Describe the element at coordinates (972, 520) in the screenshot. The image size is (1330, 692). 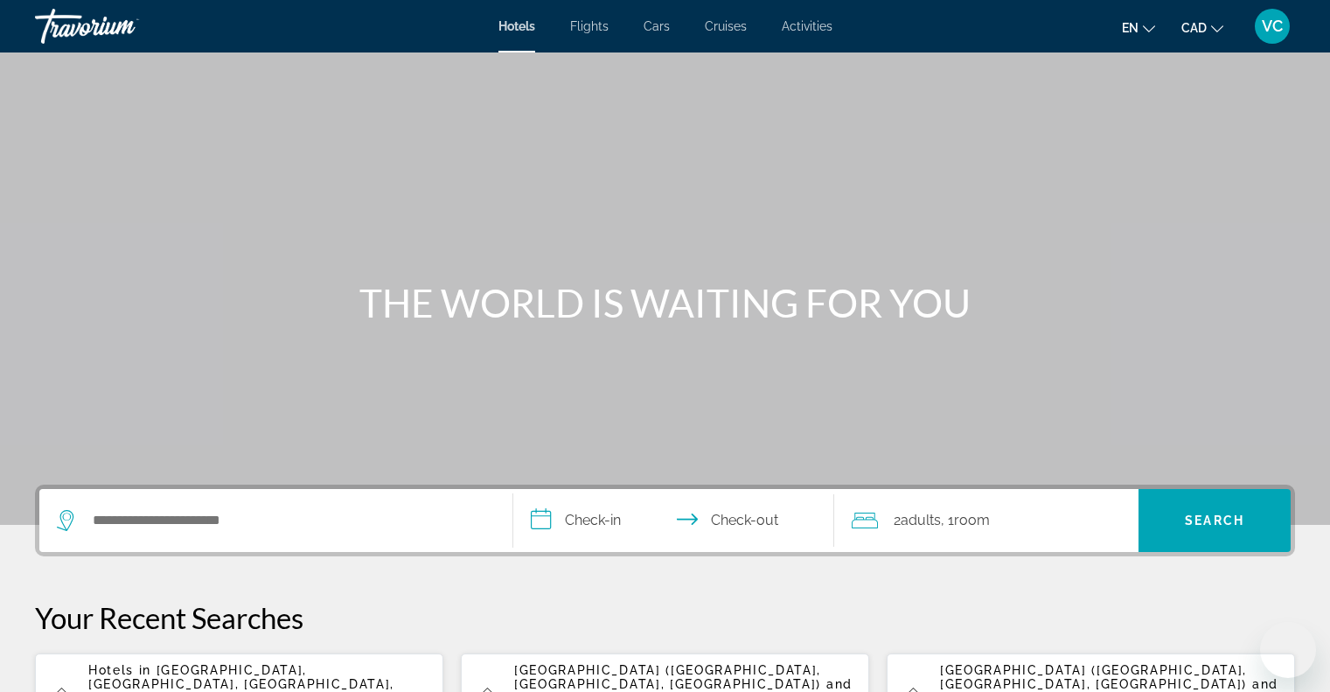
I see `span: Room` at that location.